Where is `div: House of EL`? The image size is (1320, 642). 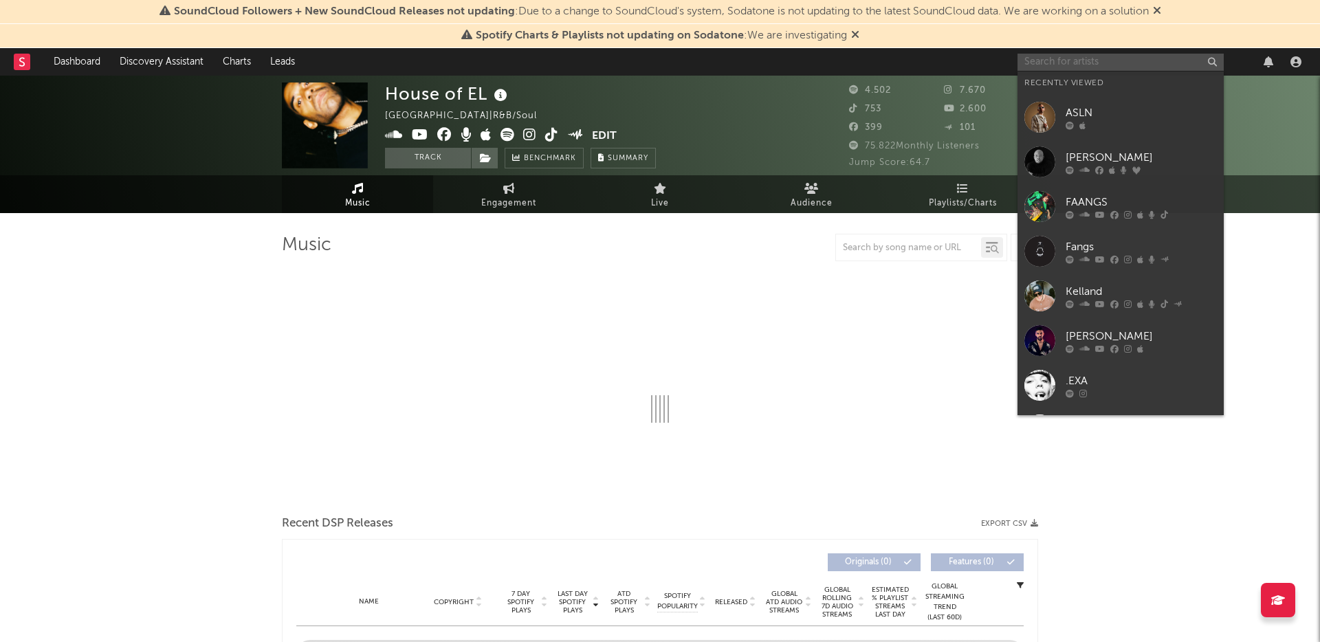
div: House of EL is located at coordinates (447, 93).